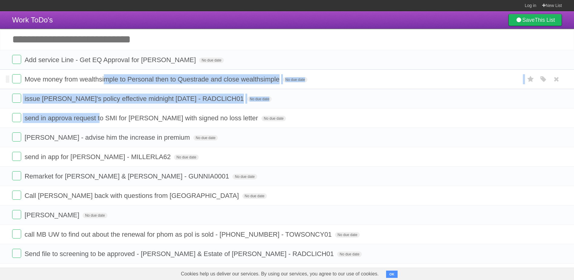 Image resolution: width=574 pixels, height=280 pixels. I want to click on a: SaveThis List, so click(535, 20).